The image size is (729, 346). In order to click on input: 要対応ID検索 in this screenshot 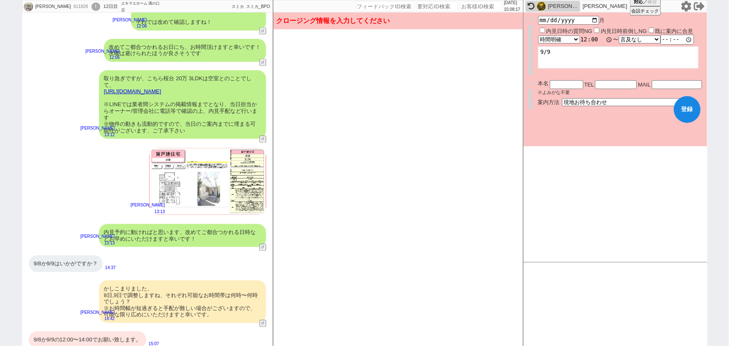, I will do `click(437, 6)`.